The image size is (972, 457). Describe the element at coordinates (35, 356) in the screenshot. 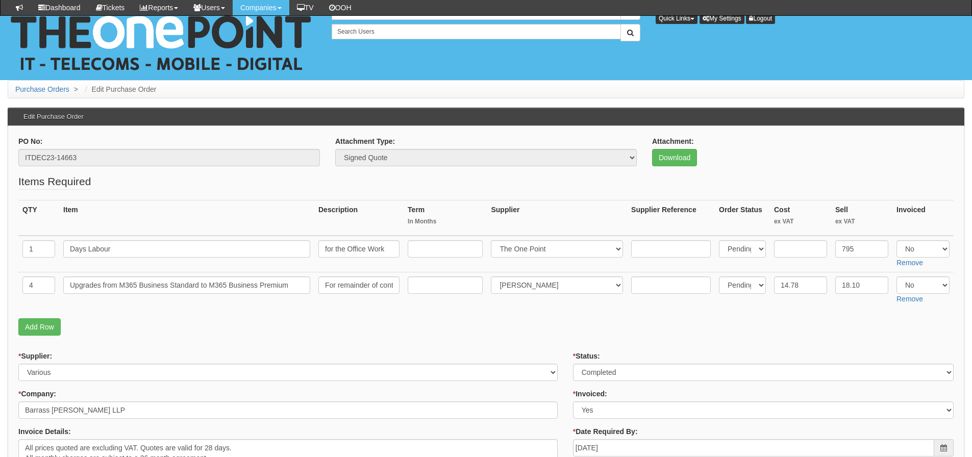

I see `label: Supplier:` at that location.